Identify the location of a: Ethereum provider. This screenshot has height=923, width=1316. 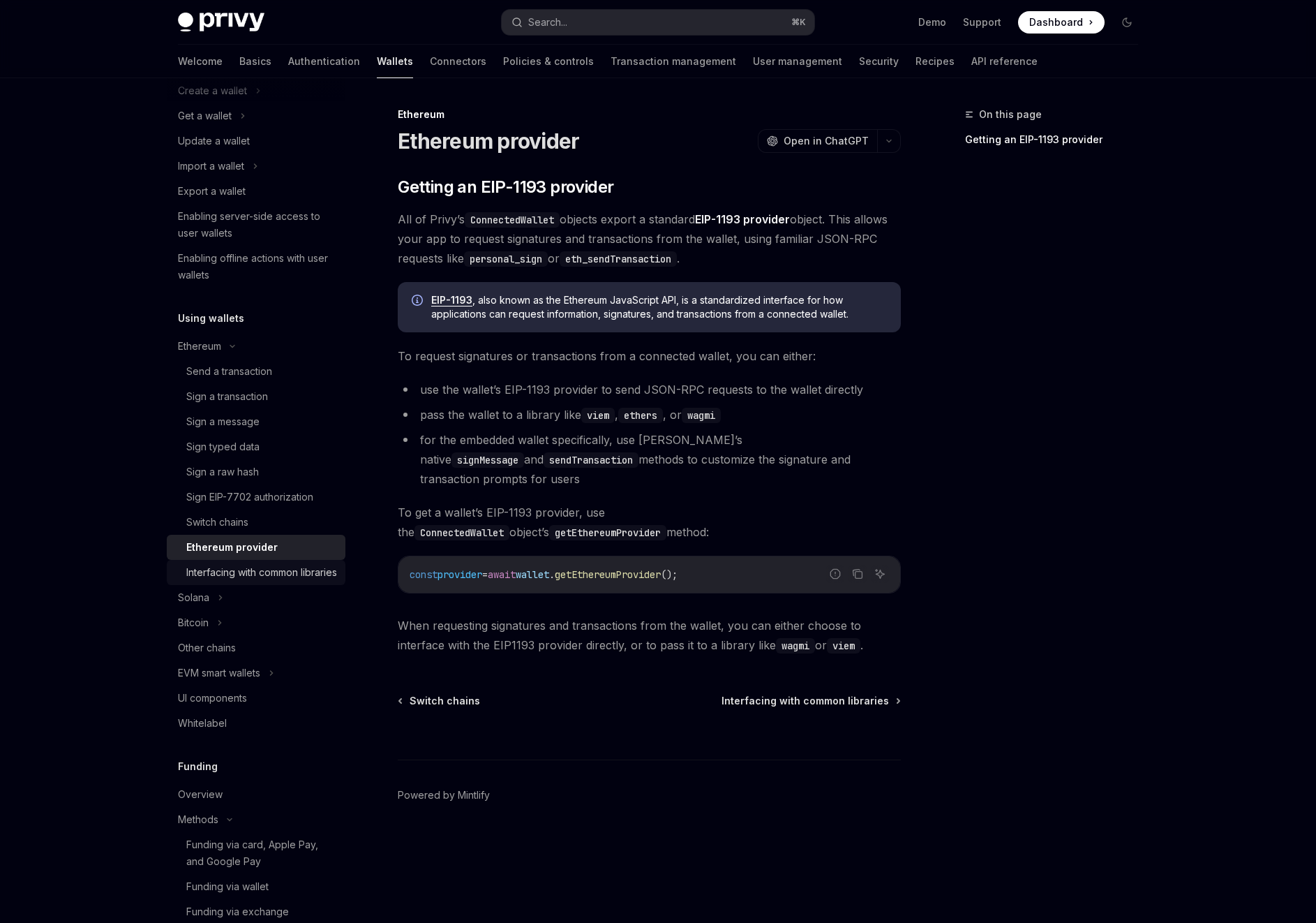
(257, 547).